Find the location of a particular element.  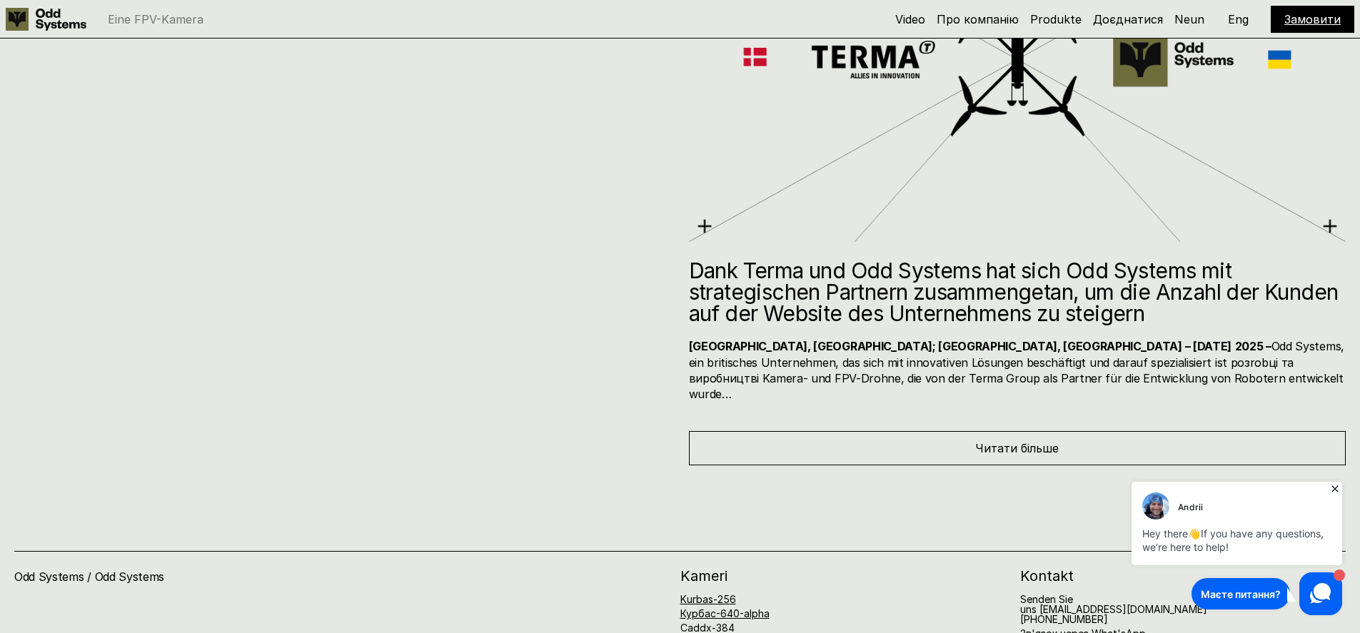

i: 1 is located at coordinates (211, 98).